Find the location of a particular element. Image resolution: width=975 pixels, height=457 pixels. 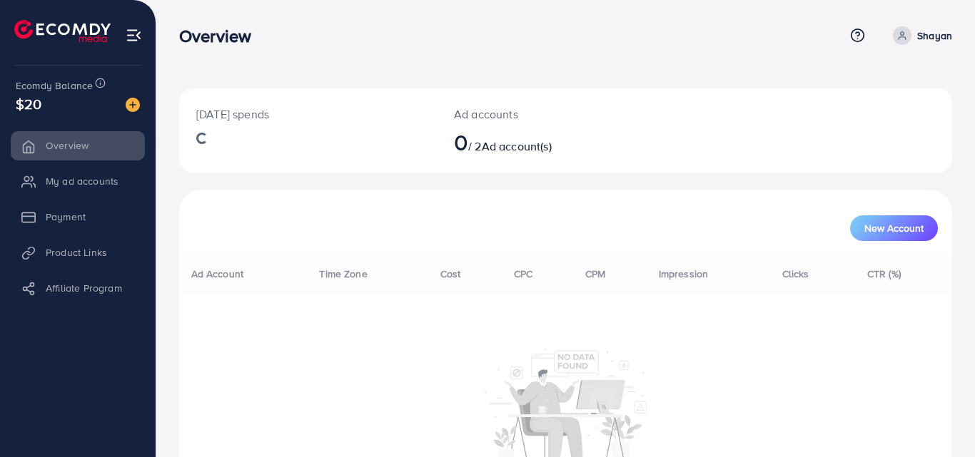

button: New Account is located at coordinates (893, 228).